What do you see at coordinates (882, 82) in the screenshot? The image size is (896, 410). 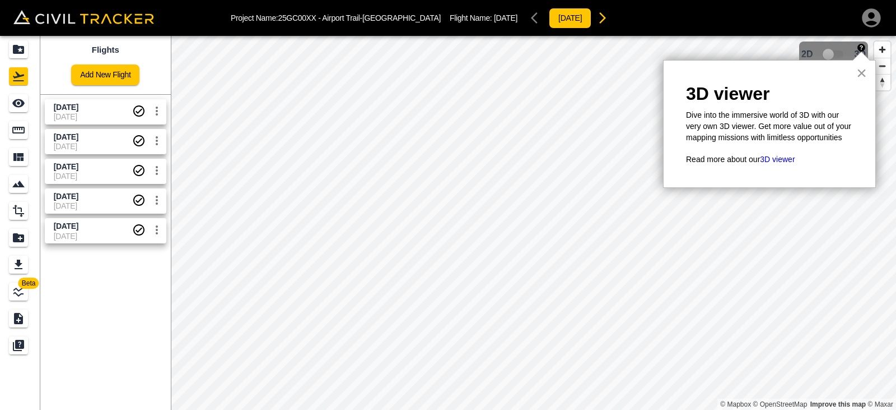 I see `button: Reset bearing to north` at bounding box center [882, 82].